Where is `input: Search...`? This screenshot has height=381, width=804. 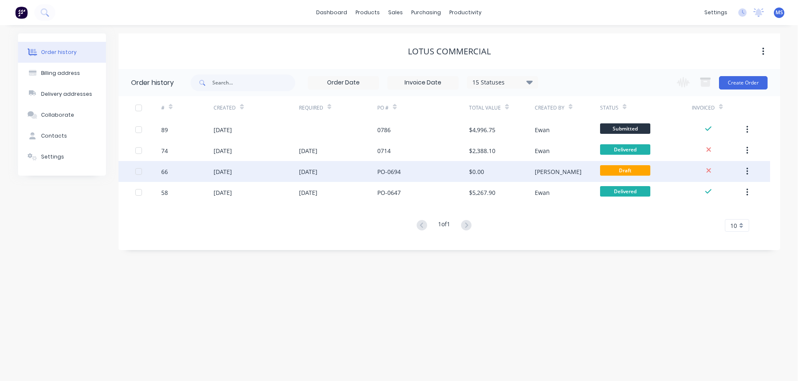
input: Search... is located at coordinates (254, 83).